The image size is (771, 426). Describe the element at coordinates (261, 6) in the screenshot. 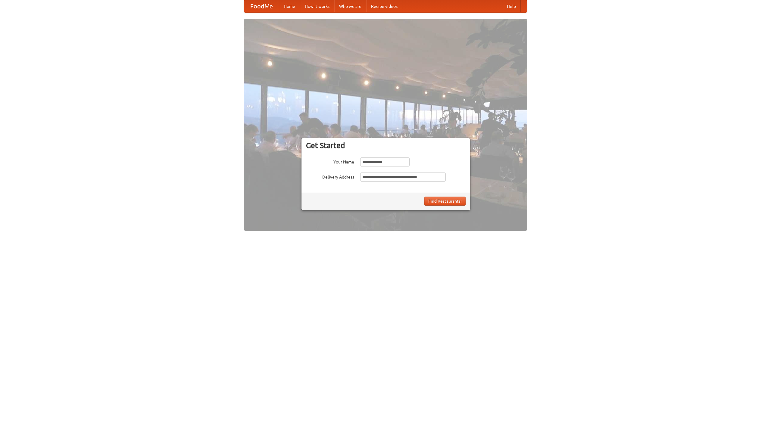

I see `a: FoodMe` at that location.